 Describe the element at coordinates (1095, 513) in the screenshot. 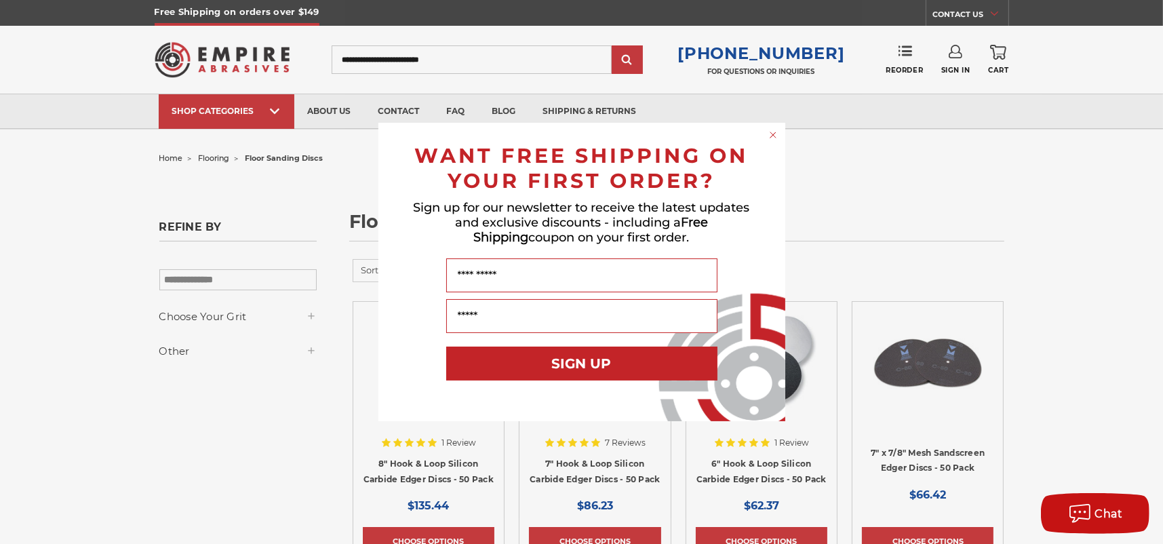

I see `button: Chat` at that location.